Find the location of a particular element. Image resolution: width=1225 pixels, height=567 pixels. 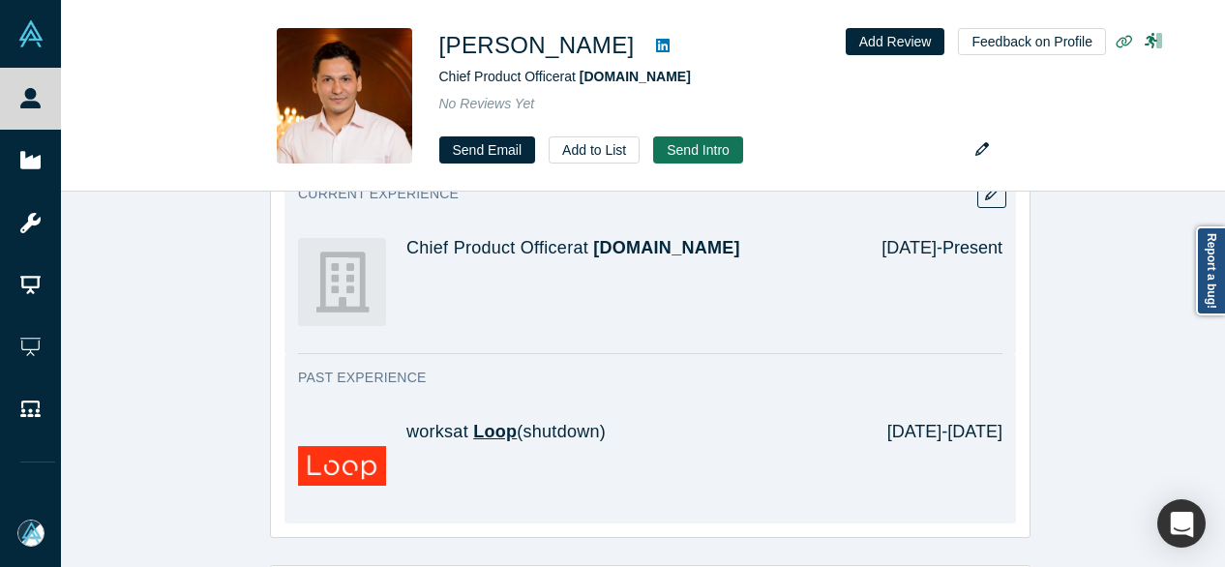

a: Loop is located at coordinates (494, 432).